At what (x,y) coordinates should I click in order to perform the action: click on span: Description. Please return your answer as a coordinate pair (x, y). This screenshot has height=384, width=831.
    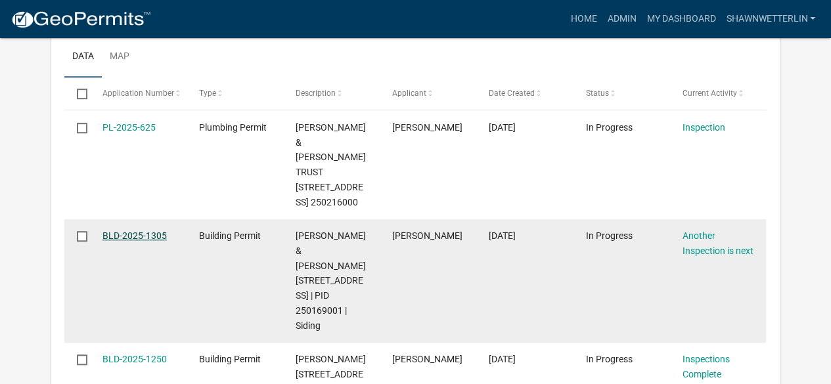
    Looking at the image, I should click on (315, 93).